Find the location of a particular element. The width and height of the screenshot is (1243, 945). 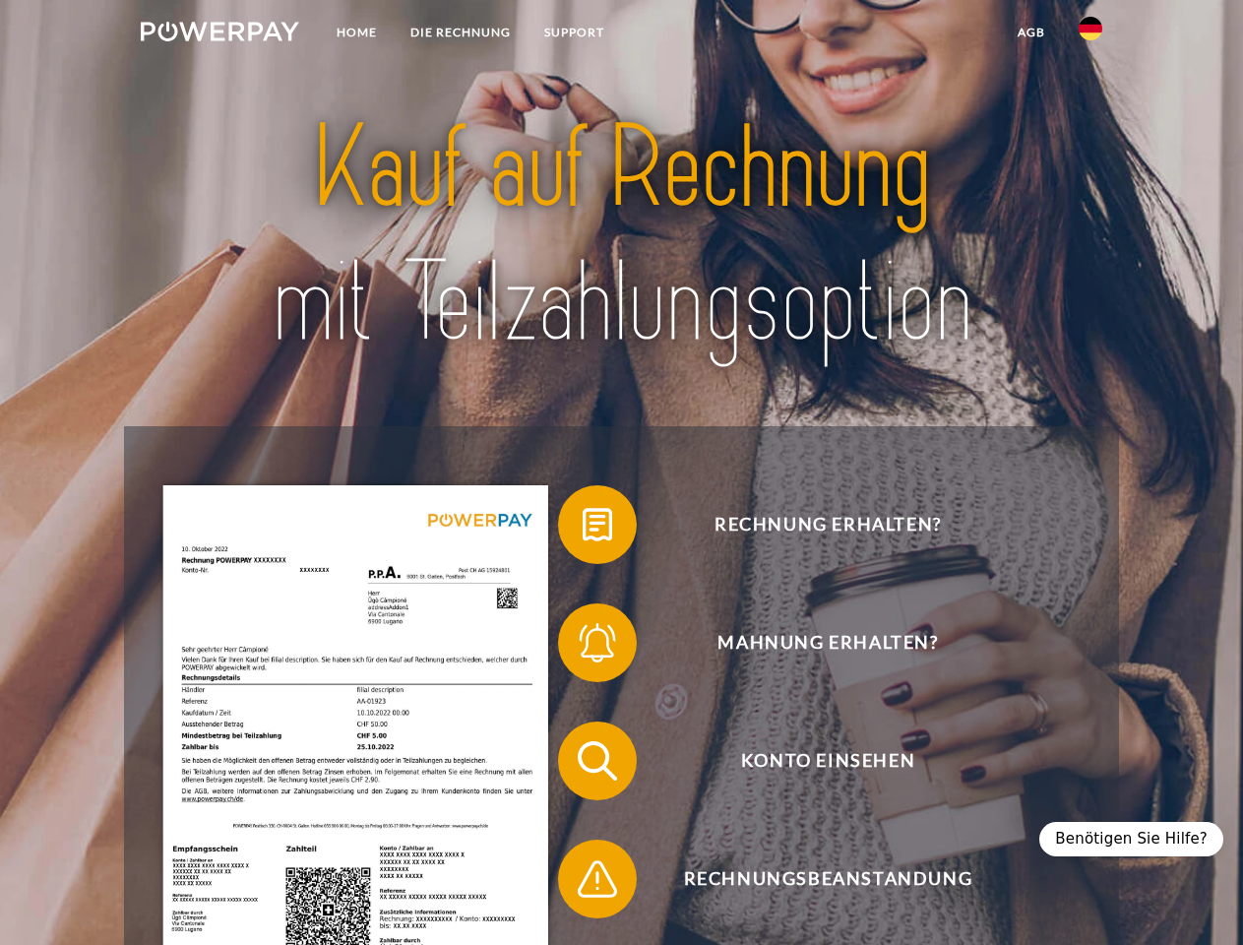

button: Rechnung erhalten? is located at coordinates (814, 524).